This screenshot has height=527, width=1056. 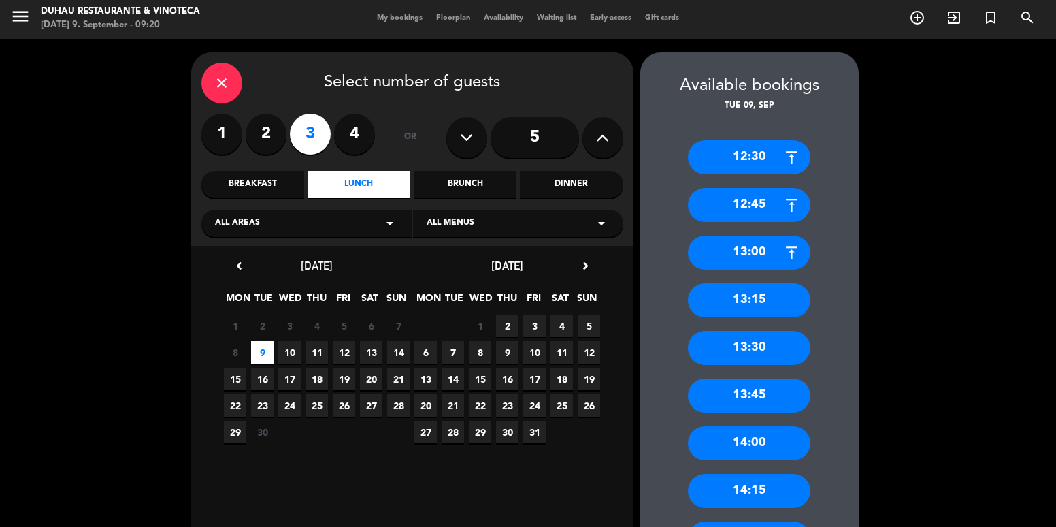 What do you see at coordinates (238, 223) in the screenshot?
I see `span: All areas` at bounding box center [238, 223].